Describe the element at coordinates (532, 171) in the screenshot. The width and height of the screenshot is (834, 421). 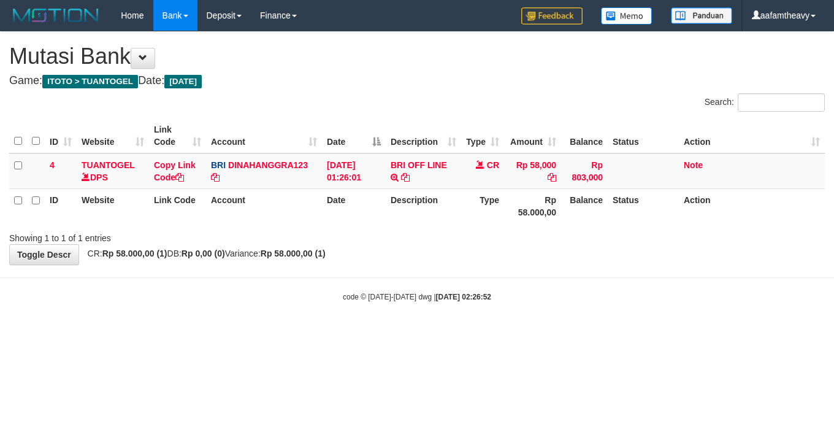
I see `td: Rp 58,000` at that location.